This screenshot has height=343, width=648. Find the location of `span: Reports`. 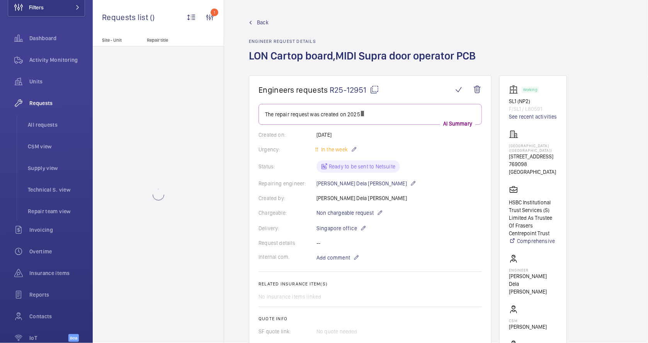

span: Reports is located at coordinates (57, 295).